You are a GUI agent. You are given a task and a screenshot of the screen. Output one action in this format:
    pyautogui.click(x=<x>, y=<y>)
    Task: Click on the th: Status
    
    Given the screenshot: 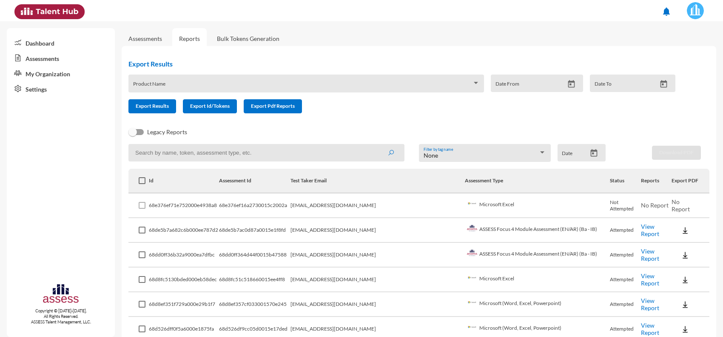 What is the action you would take?
    pyautogui.click(x=625, y=181)
    